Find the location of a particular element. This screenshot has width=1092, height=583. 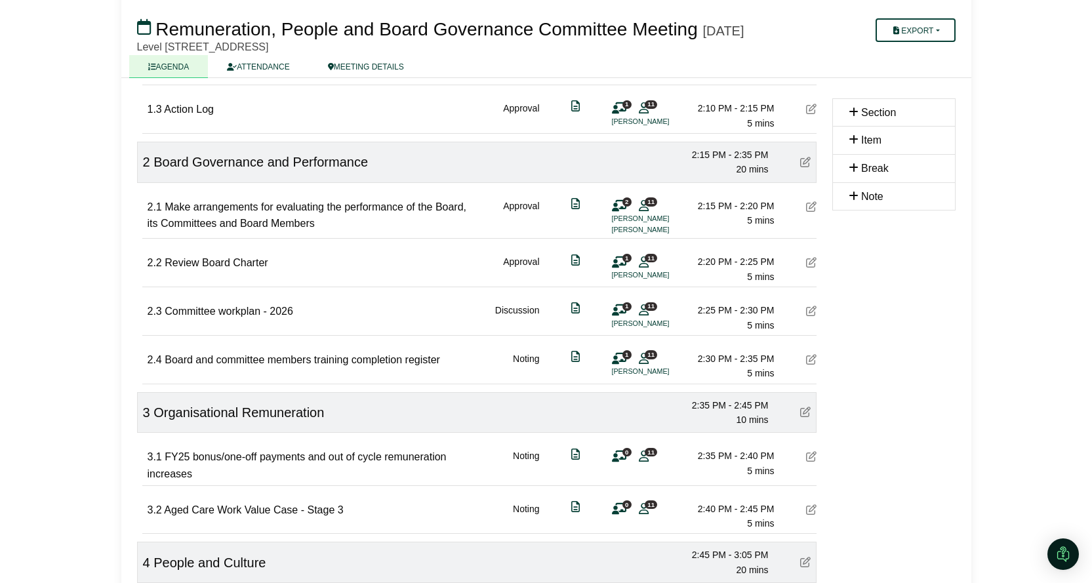

div: Open Intercom Messenger is located at coordinates (1063, 554).